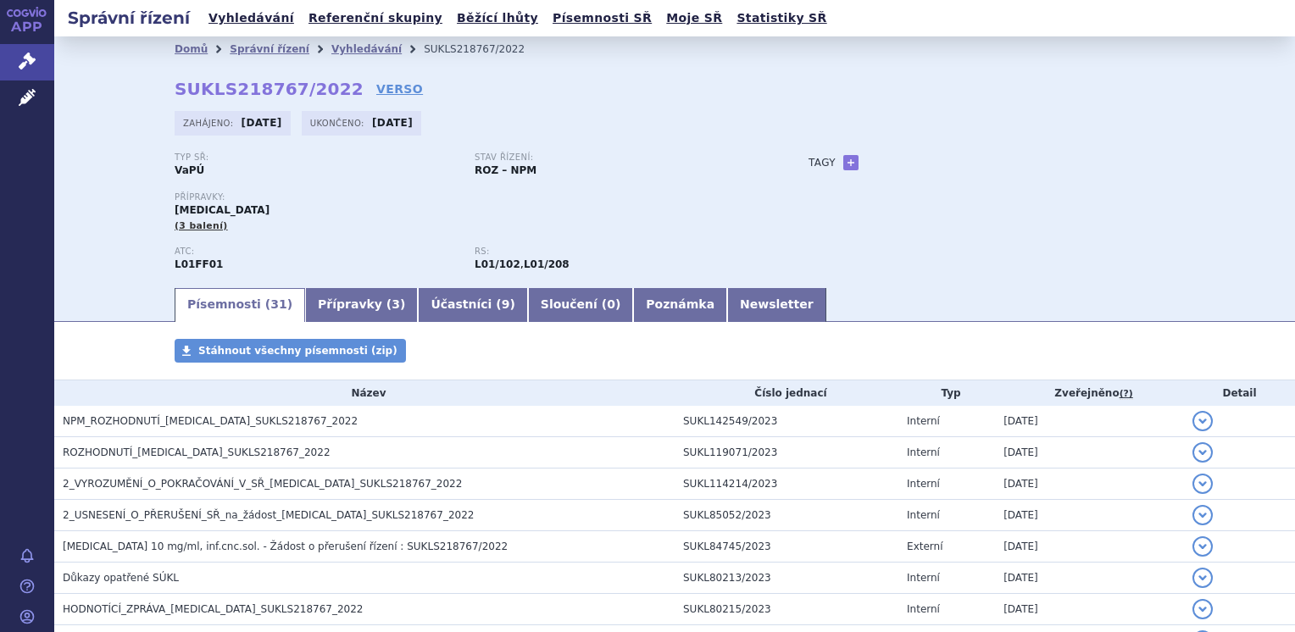 The image size is (1295, 632). I want to click on td: SUKL80215/2023, so click(786, 609).